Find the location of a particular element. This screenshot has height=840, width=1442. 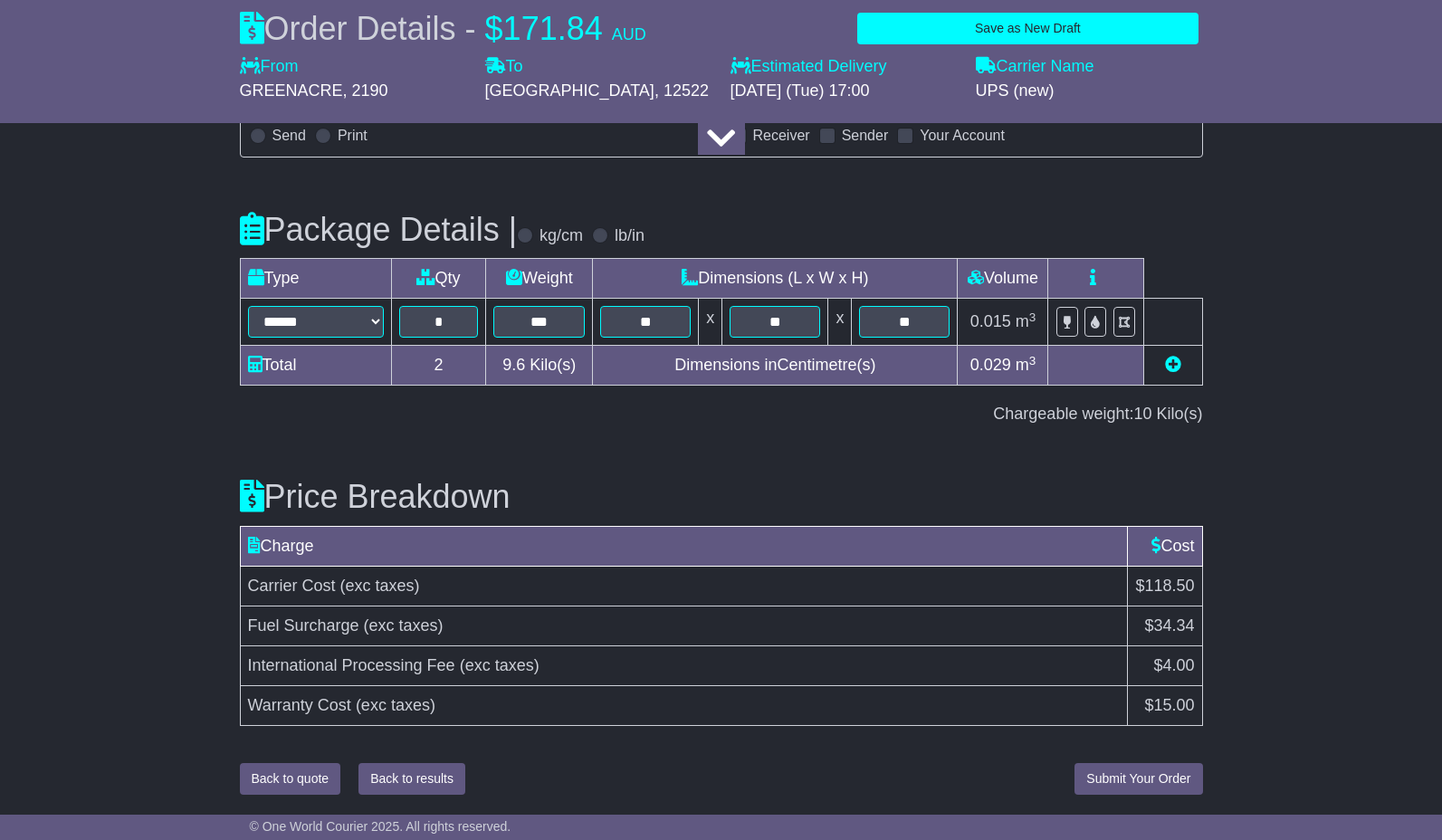

span: Submit Your Order is located at coordinates (1138, 779).